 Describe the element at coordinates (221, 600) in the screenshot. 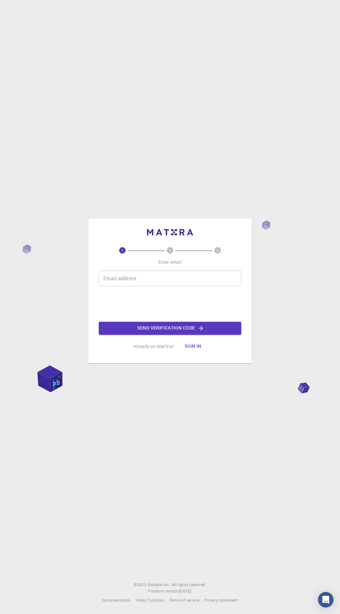

I see `span: Privacy statement` at that location.